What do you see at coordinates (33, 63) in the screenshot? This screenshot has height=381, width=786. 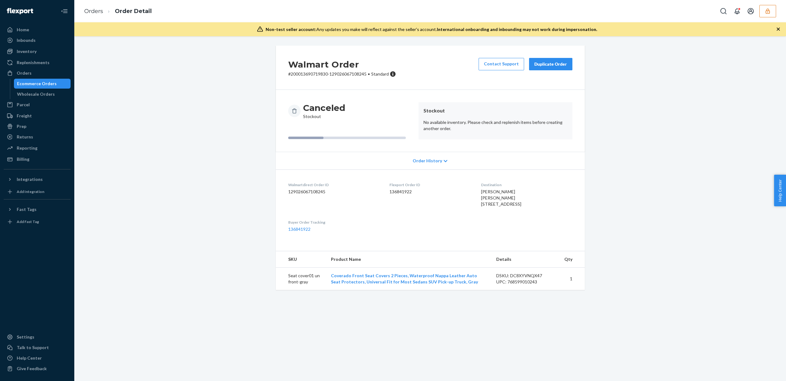 I see `div: Replenishments` at bounding box center [33, 63].